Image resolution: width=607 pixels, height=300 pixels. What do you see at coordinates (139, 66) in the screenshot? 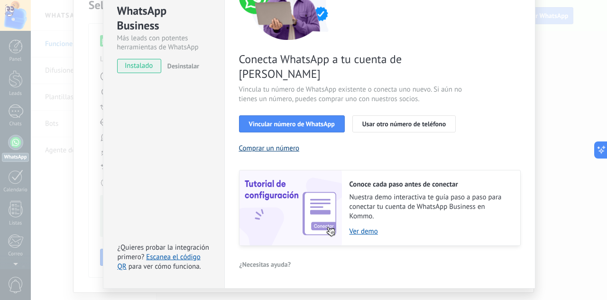
I see `span: instalado` at bounding box center [139, 66].